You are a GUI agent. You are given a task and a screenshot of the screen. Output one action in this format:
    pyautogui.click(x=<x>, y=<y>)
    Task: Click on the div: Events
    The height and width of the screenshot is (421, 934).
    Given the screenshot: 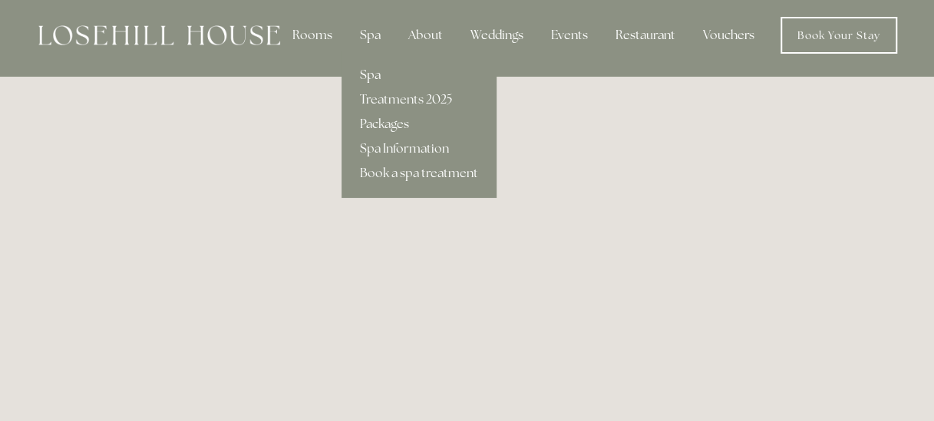 What is the action you would take?
    pyautogui.click(x=569, y=35)
    